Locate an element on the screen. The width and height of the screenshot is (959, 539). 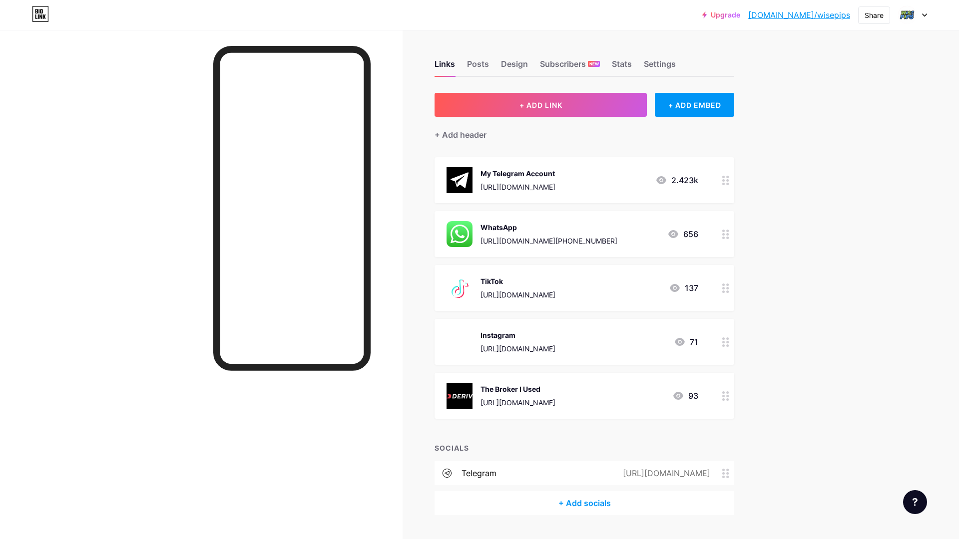
img: Instagram is located at coordinates (459, 342).